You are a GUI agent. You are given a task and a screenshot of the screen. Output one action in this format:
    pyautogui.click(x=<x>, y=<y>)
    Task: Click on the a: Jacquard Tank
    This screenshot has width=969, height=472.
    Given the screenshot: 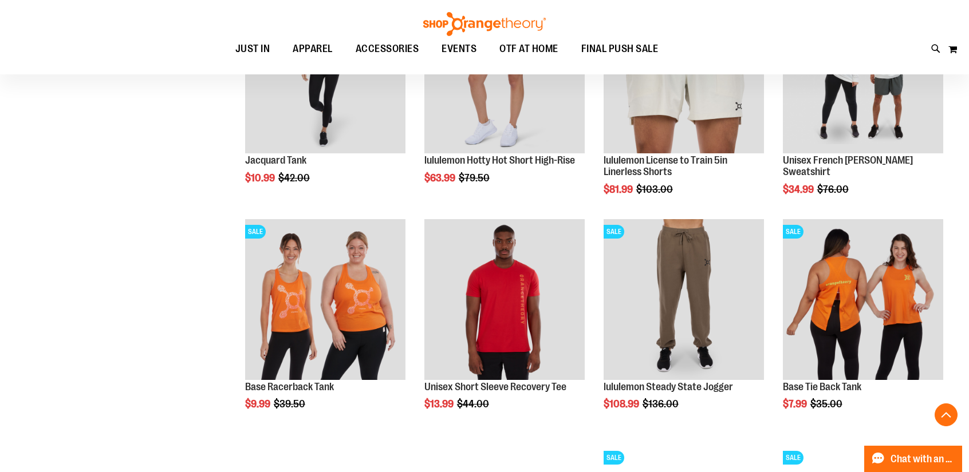 What is the action you would take?
    pyautogui.click(x=275, y=160)
    